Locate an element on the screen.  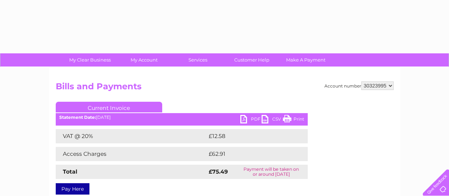
a: Current Invoice is located at coordinates (109, 107).